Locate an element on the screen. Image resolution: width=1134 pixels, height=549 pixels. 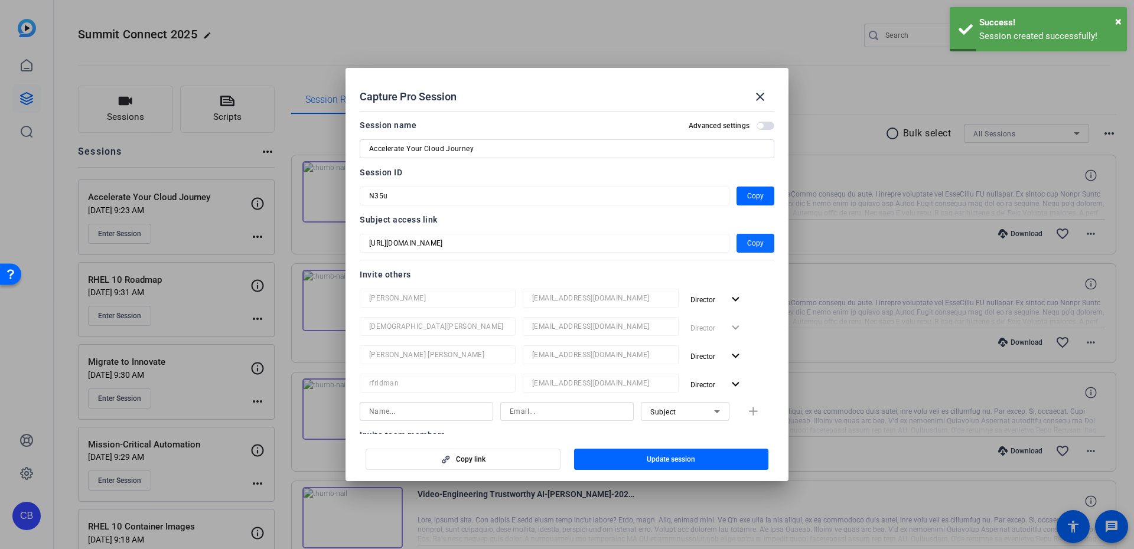
button: Copy link is located at coordinates (463, 459).